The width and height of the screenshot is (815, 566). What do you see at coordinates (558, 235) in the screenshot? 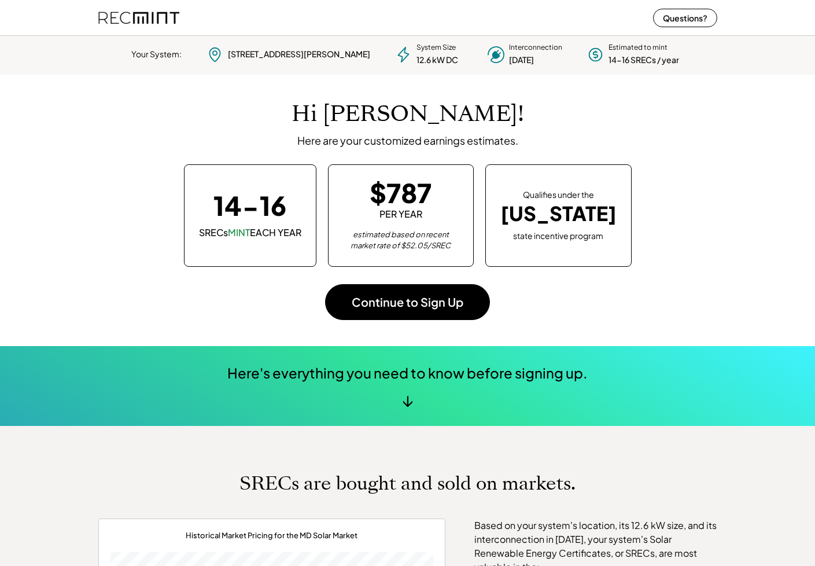
I see `div: state incentive program` at bounding box center [558, 235].